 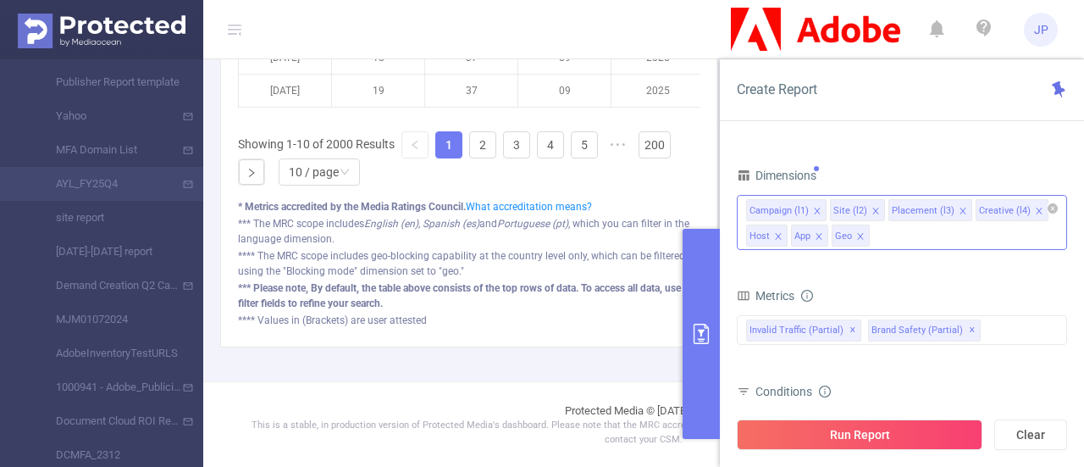 What do you see at coordinates (102, 30) in the screenshot?
I see `img: Protected Media` at bounding box center [102, 30].